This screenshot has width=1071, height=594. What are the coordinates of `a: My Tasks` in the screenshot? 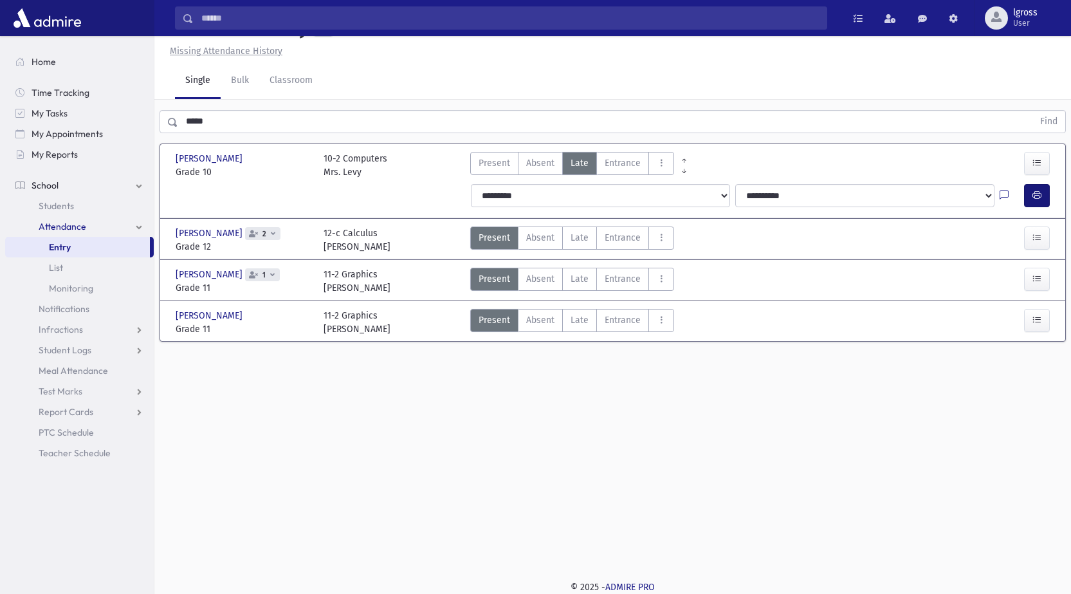 It's located at (79, 113).